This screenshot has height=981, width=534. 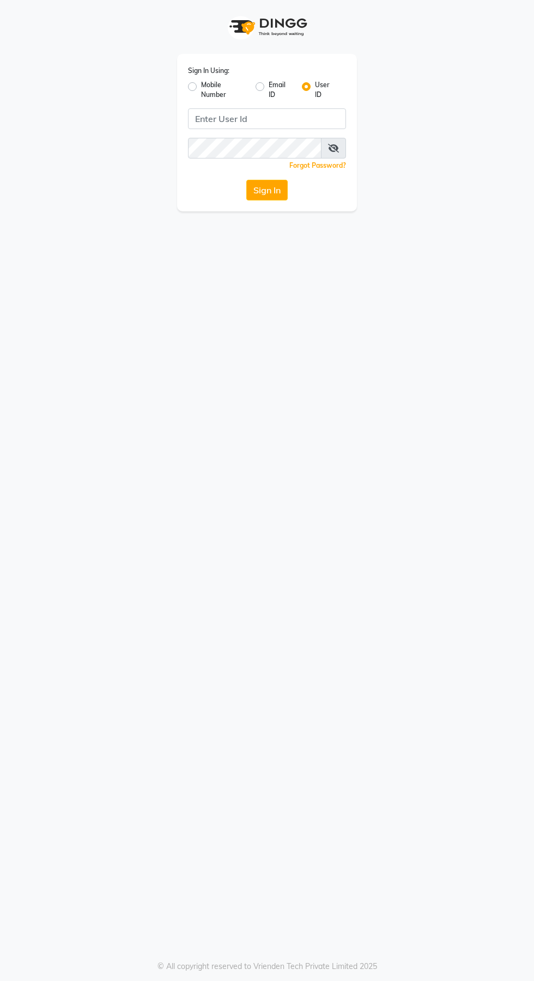 I want to click on label: Mobile Number, so click(x=224, y=90).